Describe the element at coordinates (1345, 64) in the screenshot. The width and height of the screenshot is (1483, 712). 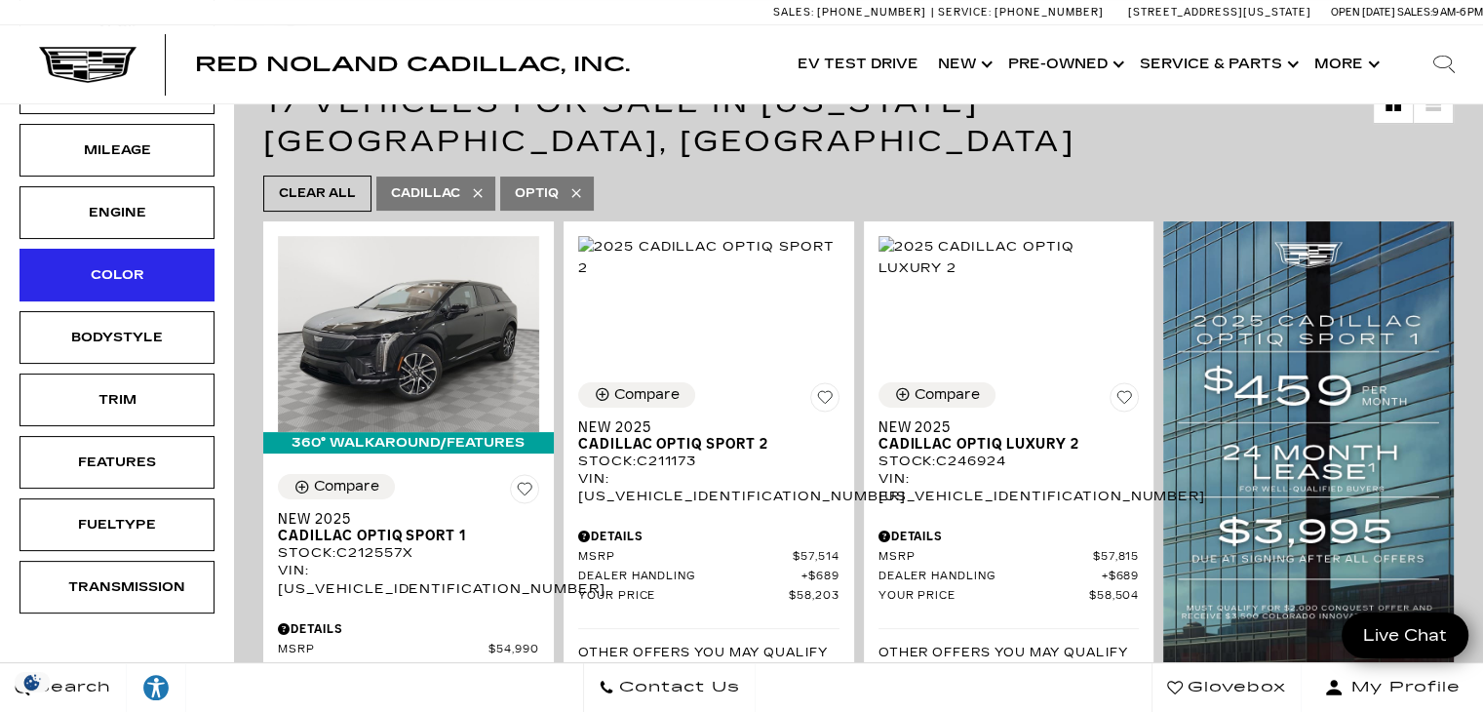
I see `button: More` at that location.